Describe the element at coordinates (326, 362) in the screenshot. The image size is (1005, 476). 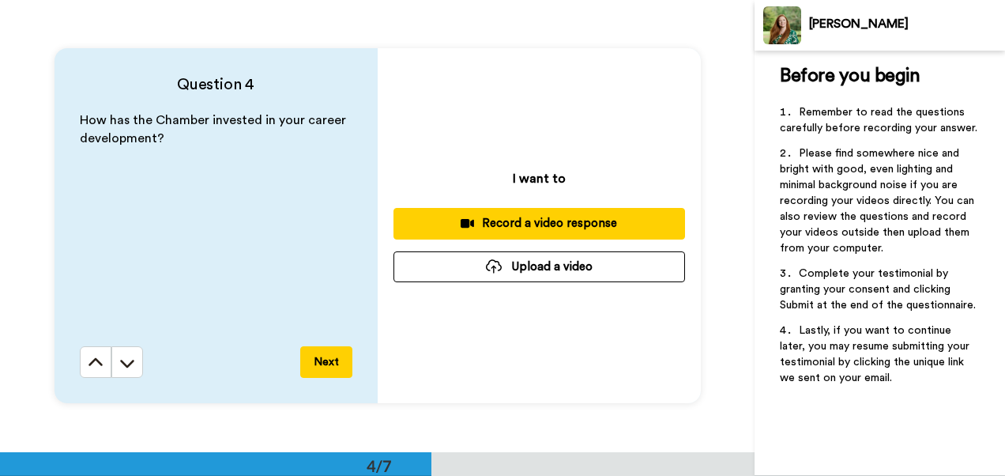
I see `button: Next` at that location.